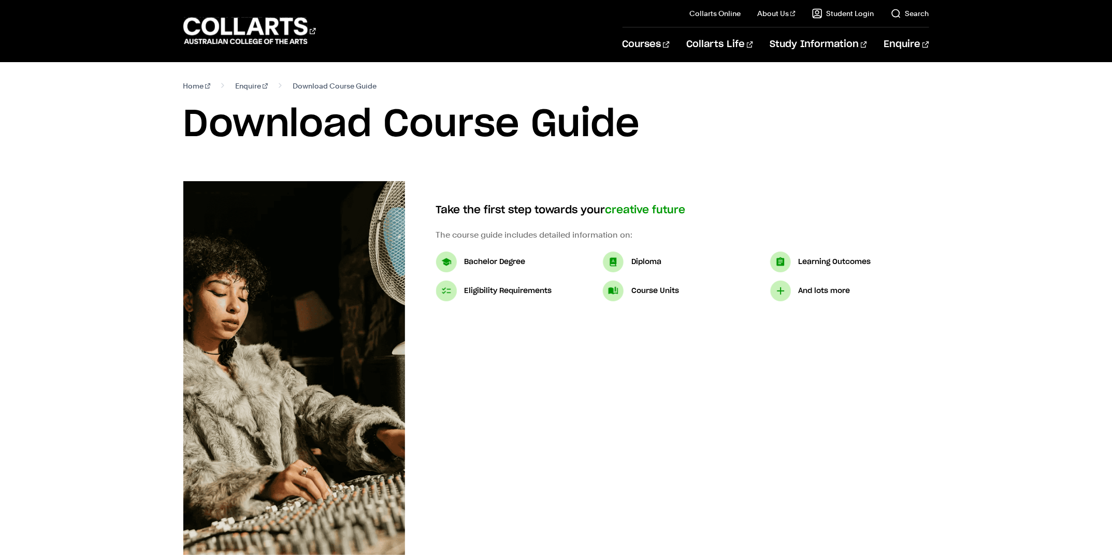 The height and width of the screenshot is (555, 1112). What do you see at coordinates (446, 291) in the screenshot?
I see `img: Eligibility Requirements` at bounding box center [446, 291].